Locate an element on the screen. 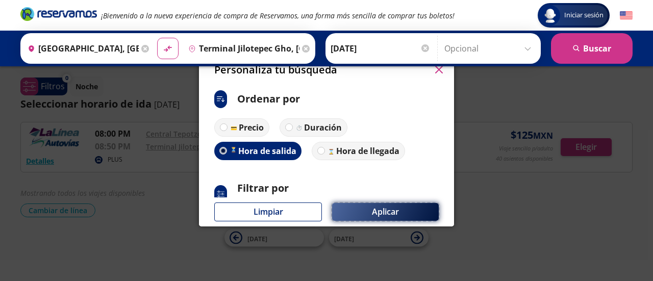  input: Buscar Origen is located at coordinates (81, 48).